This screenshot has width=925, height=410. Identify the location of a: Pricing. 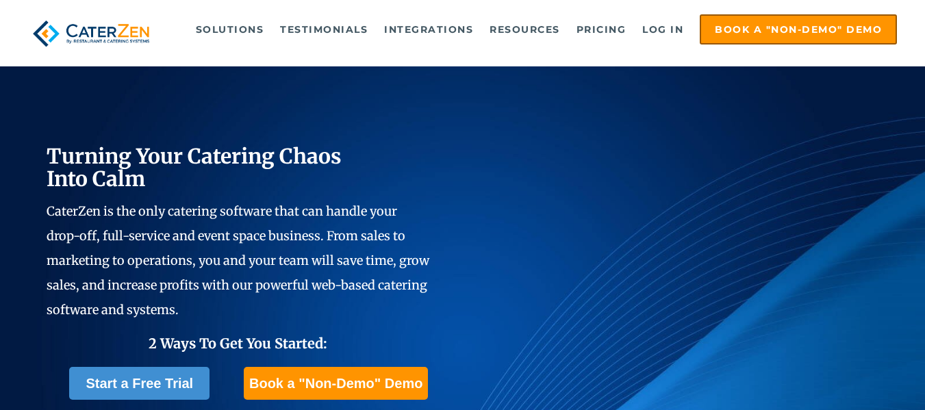
(601, 29).